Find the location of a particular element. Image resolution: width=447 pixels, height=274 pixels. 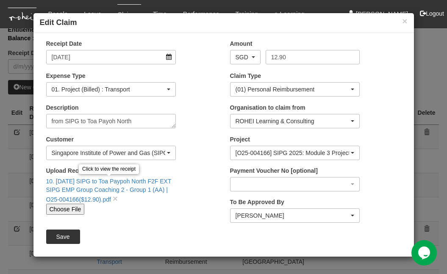

a: close is located at coordinates (115, 198).